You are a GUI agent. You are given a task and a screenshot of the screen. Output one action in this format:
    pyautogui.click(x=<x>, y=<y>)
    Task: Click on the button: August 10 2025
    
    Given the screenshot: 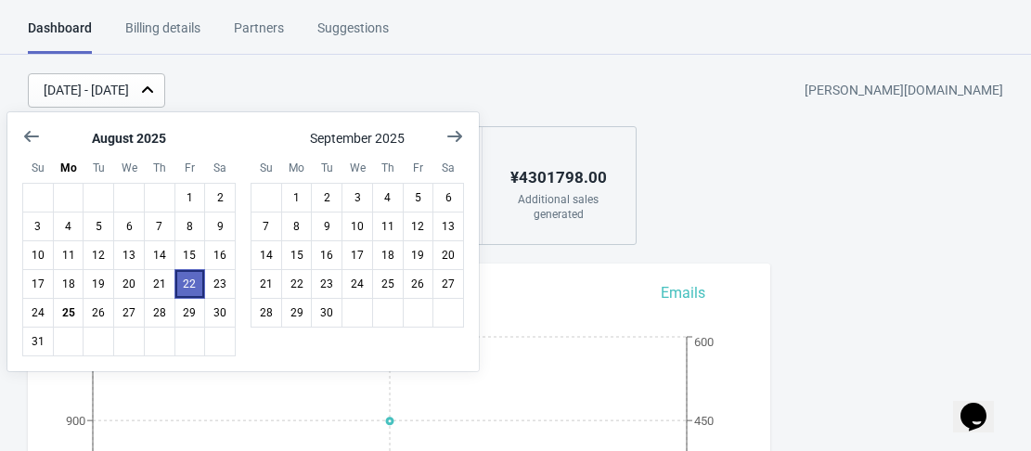 What is the action you would take?
    pyautogui.click(x=38, y=255)
    